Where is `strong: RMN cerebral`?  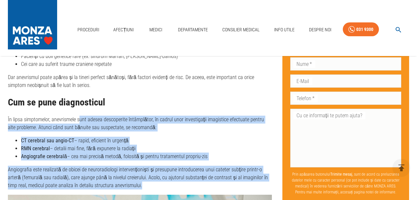
strong: RMN cerebral is located at coordinates (35, 148).